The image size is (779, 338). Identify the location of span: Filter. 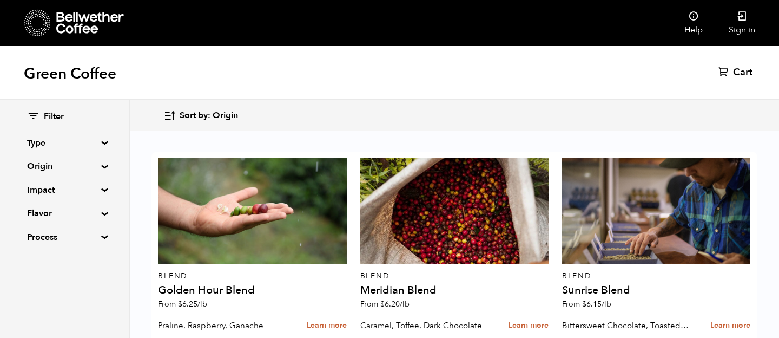
(54, 117).